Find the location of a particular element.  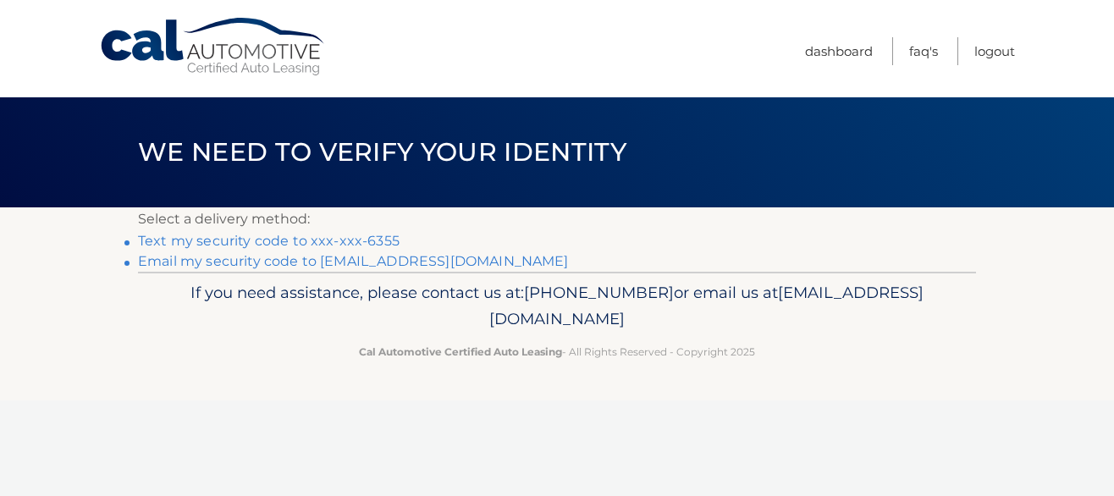

p: If you need assistance, please contact us at: or email us at is located at coordinates (557, 307).